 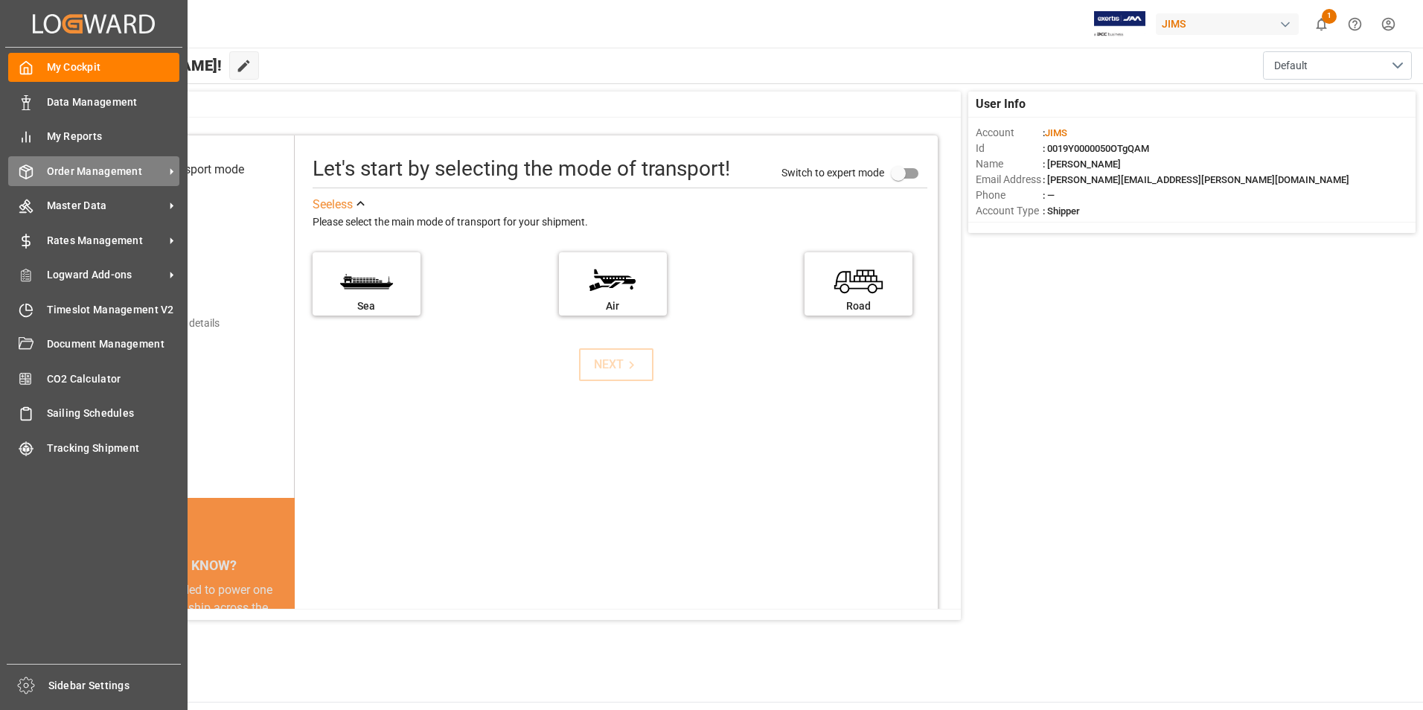 I want to click on span: Sailing Schedules, so click(x=113, y=413).